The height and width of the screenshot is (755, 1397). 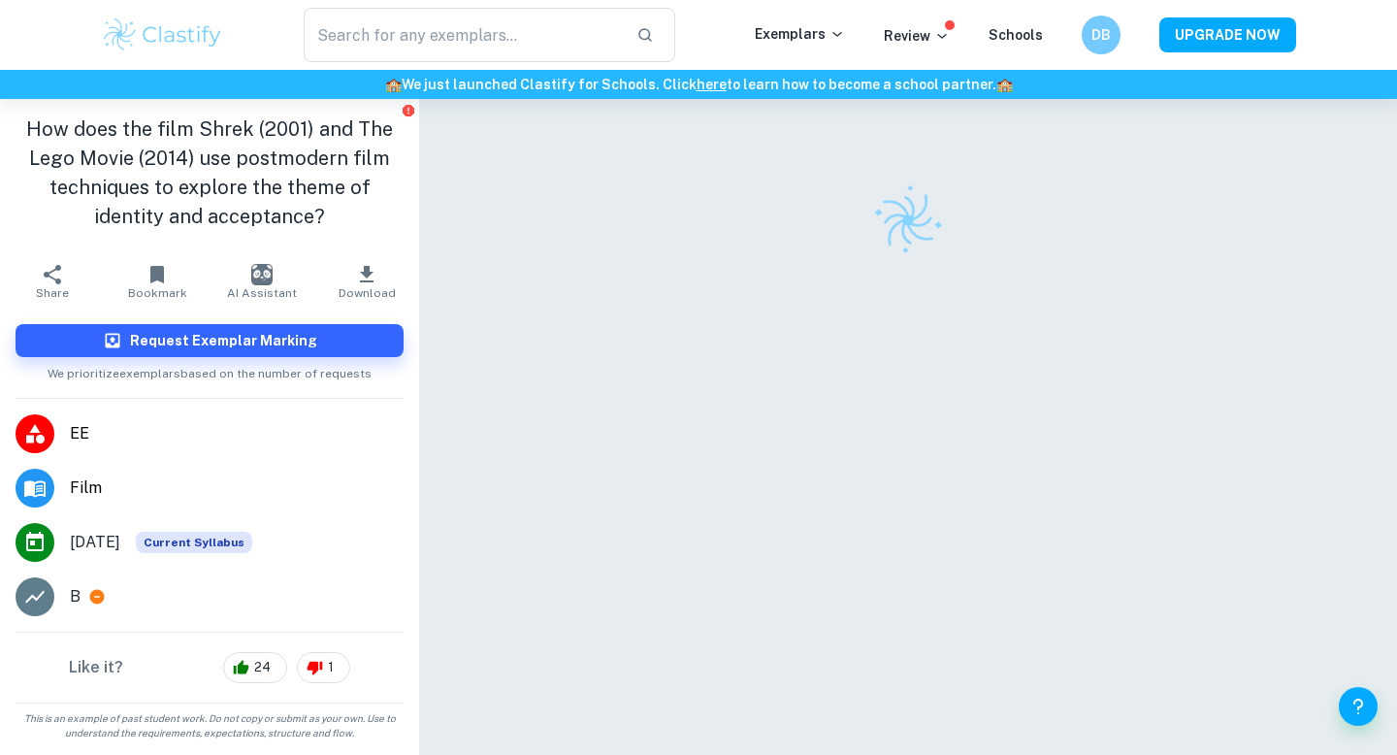 I want to click on div: 24, so click(x=255, y=667).